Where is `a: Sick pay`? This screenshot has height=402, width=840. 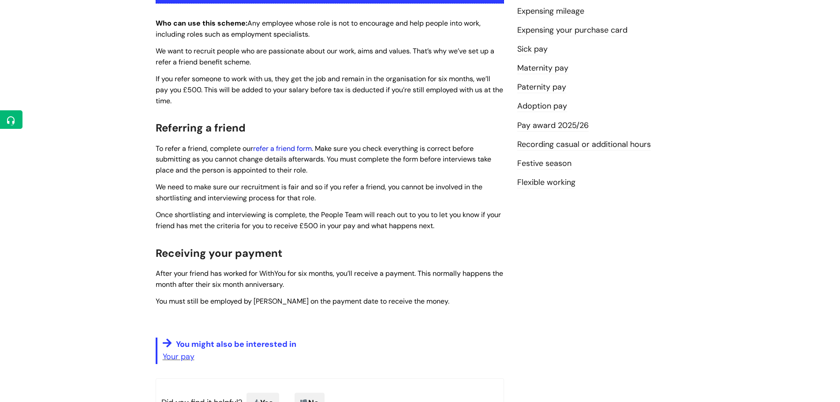
a: Sick pay is located at coordinates (532, 49).